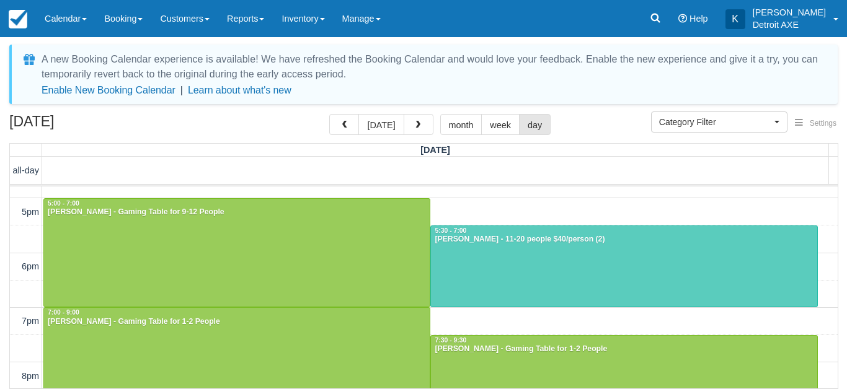  What do you see at coordinates (789, 25) in the screenshot?
I see `p: Detroit AXE` at bounding box center [789, 25].